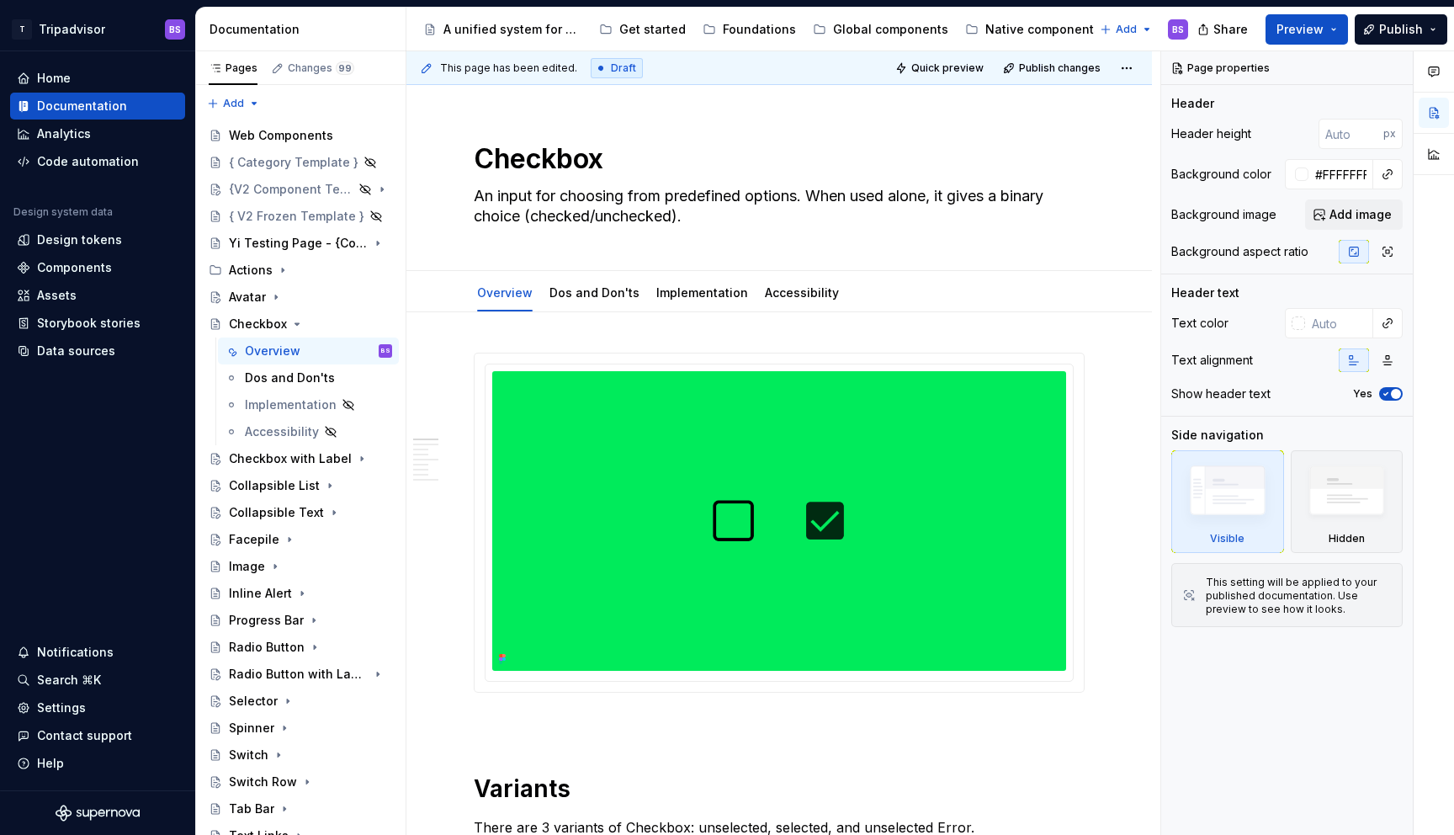 The height and width of the screenshot is (835, 1454). Describe the element at coordinates (300, 674) in the screenshot. I see `a: Radio Button with Label` at that location.